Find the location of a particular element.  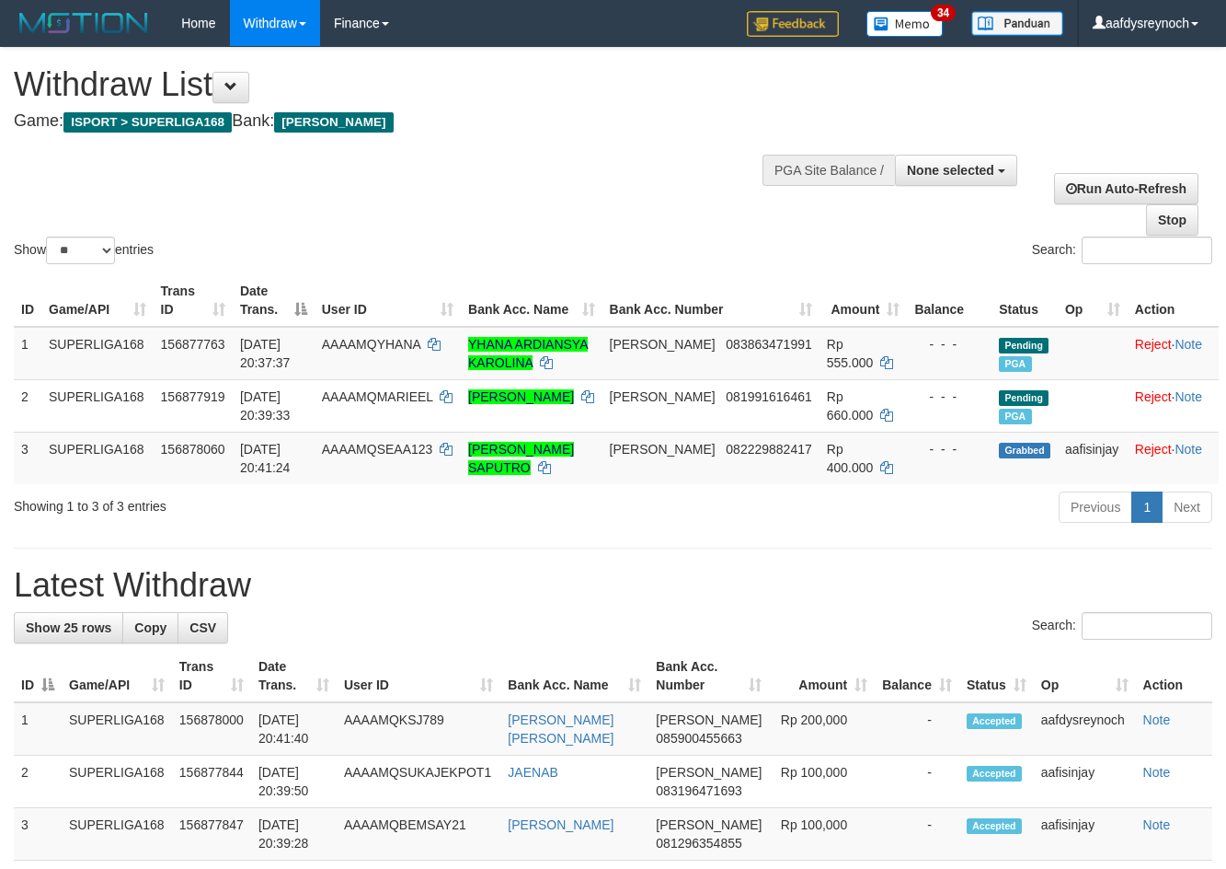

span: AAAAMQYHANA is located at coordinates (371, 344).